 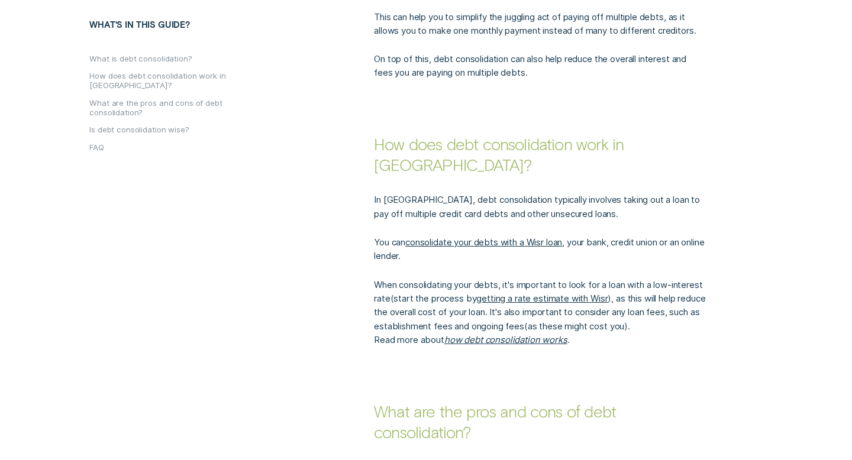 I want to click on p: This can help you to simplify the juggling act of paying off multiple debts, as it allows you to ..., so click(x=540, y=24).